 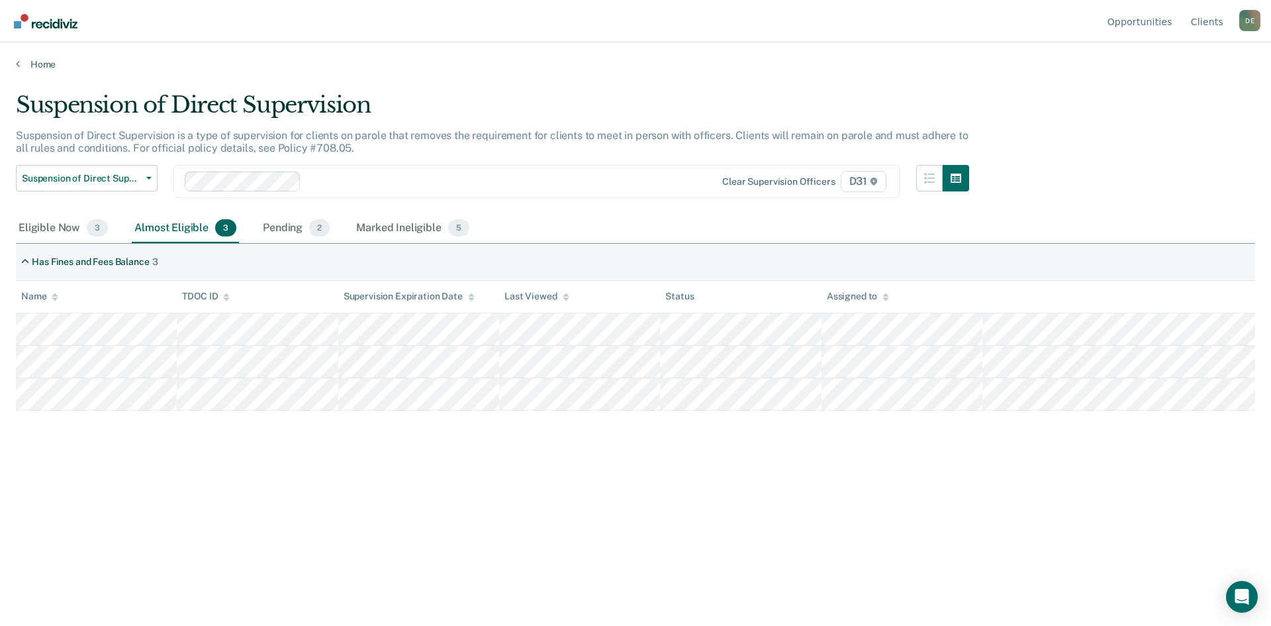 What do you see at coordinates (87, 178) in the screenshot?
I see `button: Suspension of Direct Supervision` at bounding box center [87, 178].